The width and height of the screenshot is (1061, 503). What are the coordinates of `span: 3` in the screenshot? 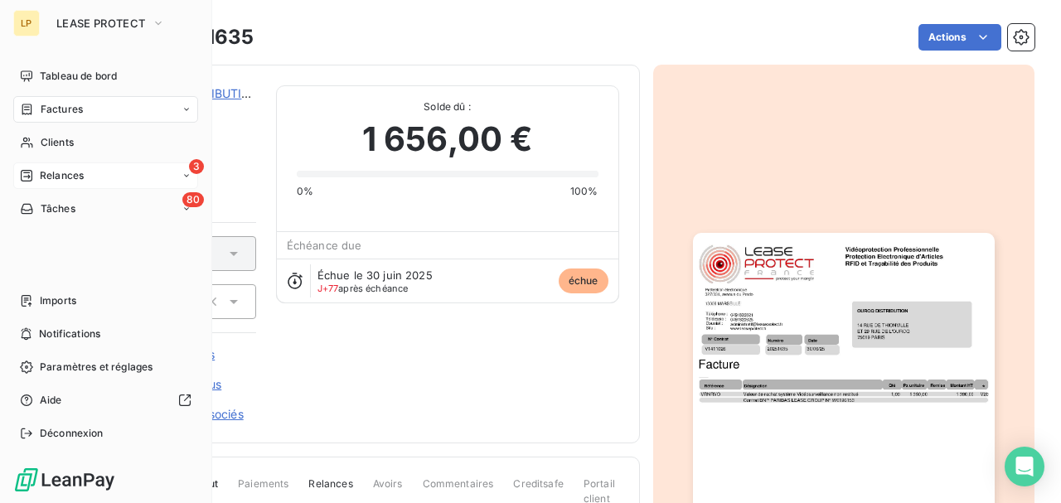 It's located at (196, 167).